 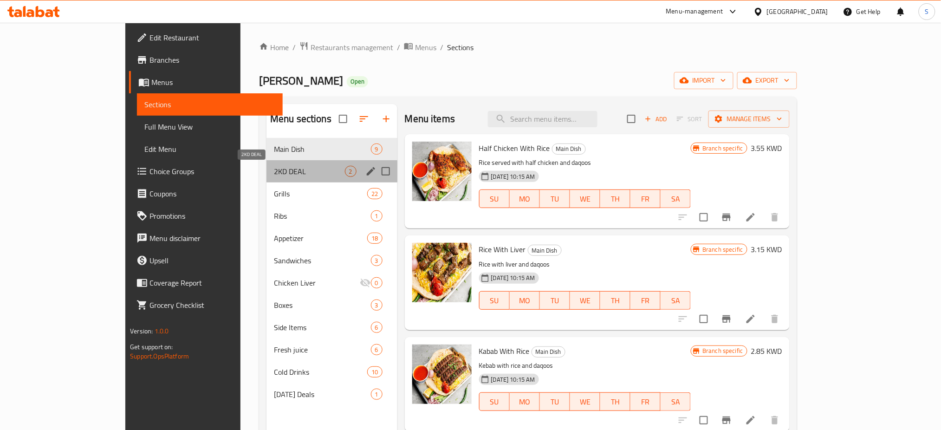 What do you see at coordinates (494, 300) in the screenshot?
I see `span: SU` at bounding box center [494, 300].